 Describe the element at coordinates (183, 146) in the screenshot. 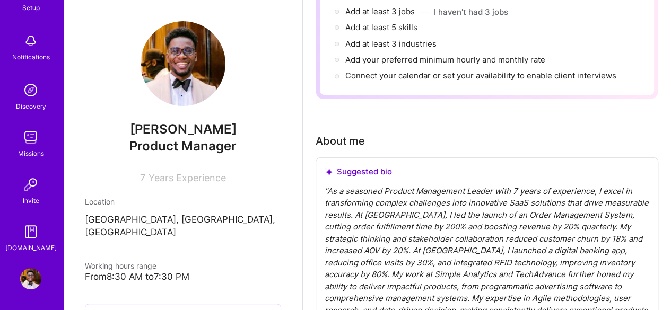

I see `span: Product Manager` at that location.